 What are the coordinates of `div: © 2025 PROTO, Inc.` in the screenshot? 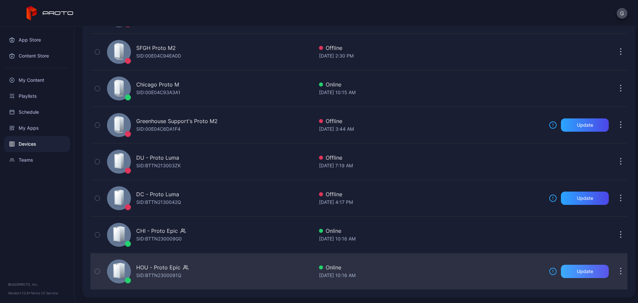 It's located at (37, 284).